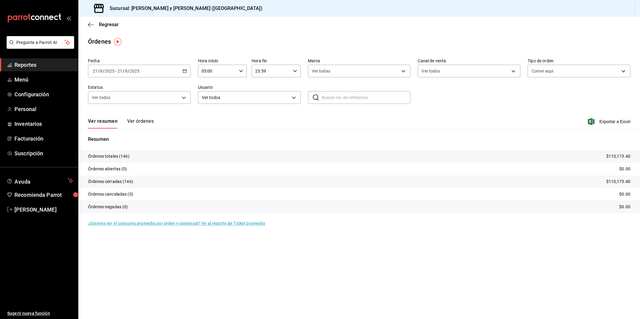 The image size is (640, 319). What do you see at coordinates (44, 109) in the screenshot?
I see `span: Personal` at bounding box center [44, 109].